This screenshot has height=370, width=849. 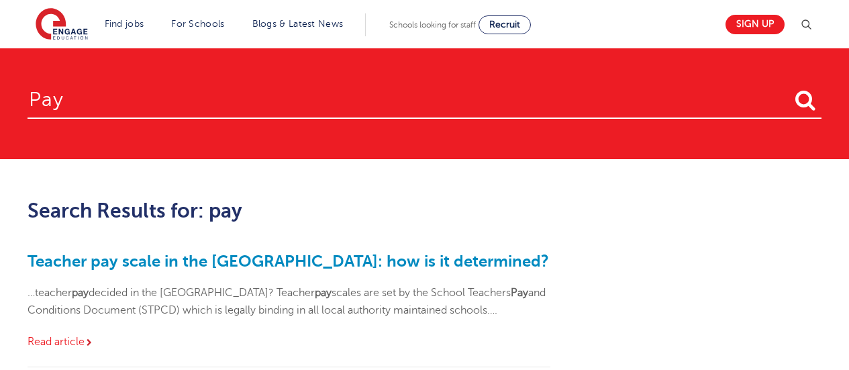 I want to click on a: Recruit, so click(x=505, y=25).